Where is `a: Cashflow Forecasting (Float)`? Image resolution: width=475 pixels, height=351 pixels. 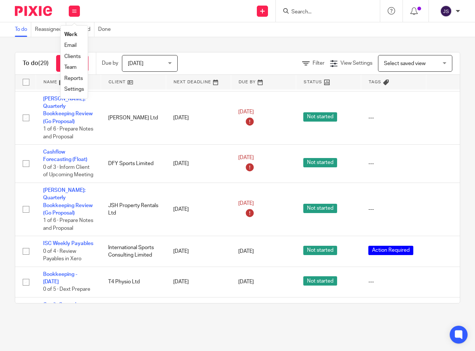
a: Cashflow Forecasting (Float) is located at coordinates (65, 156).